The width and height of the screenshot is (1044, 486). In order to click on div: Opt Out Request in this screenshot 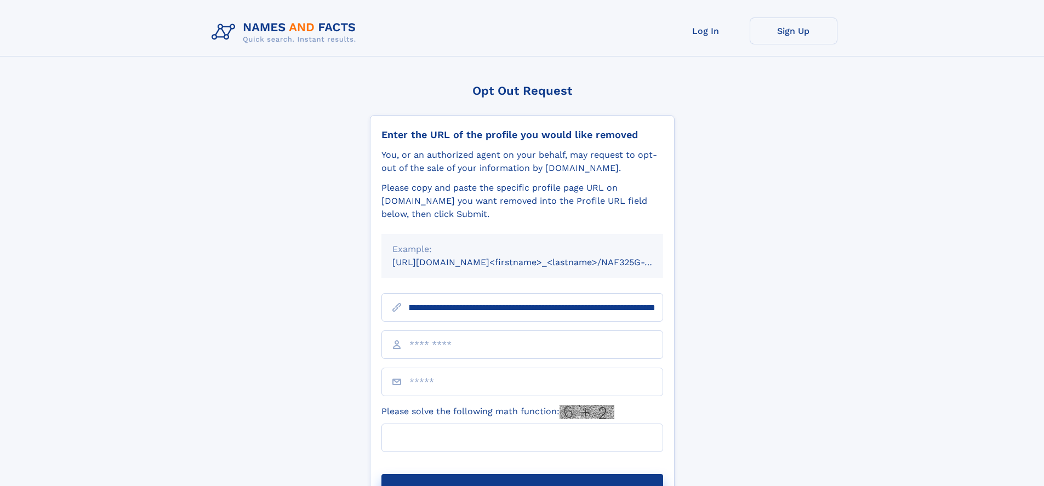, I will do `click(522, 90)`.